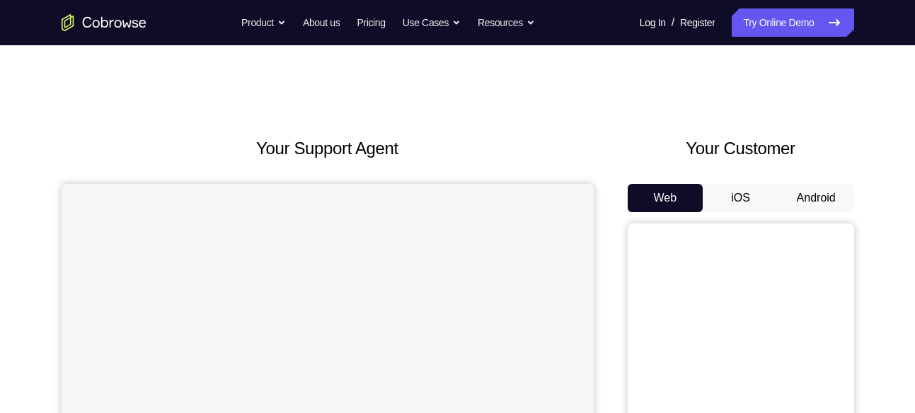 The width and height of the screenshot is (915, 413). What do you see at coordinates (792, 23) in the screenshot?
I see `a: Try Online Demo` at bounding box center [792, 23].